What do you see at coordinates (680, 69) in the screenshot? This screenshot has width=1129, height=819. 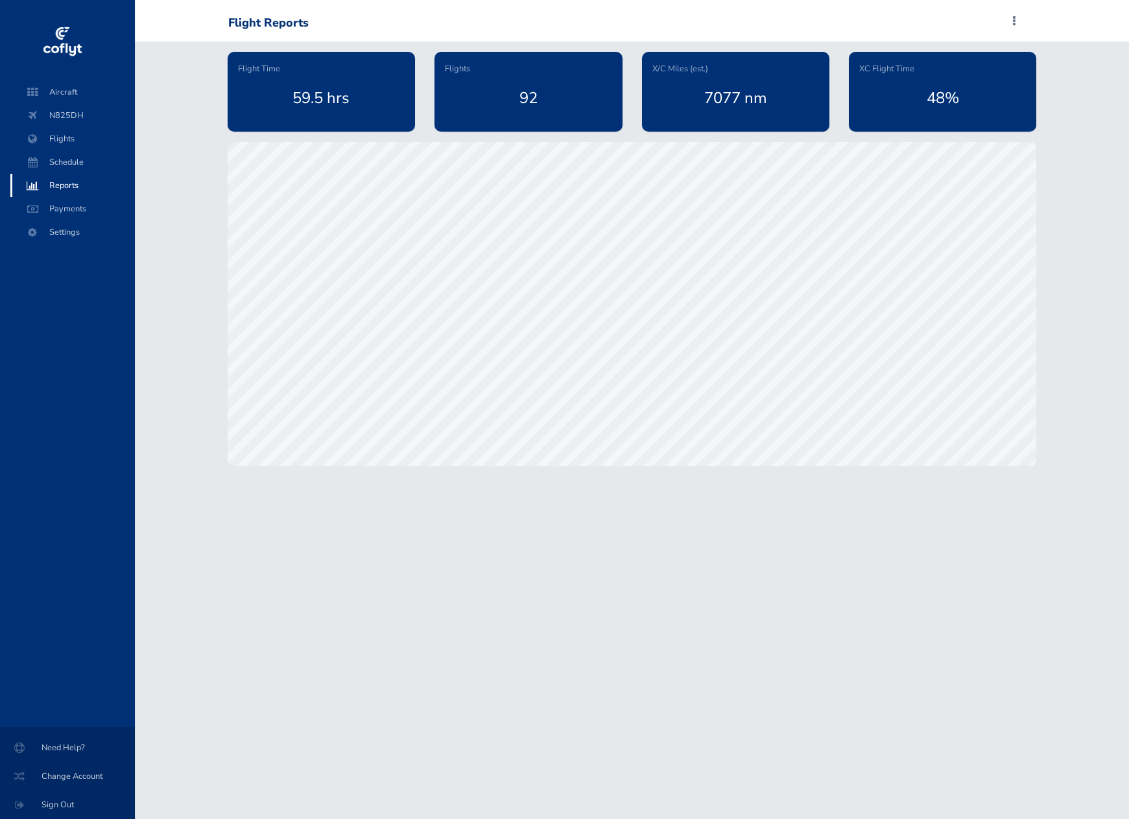 I see `span: X/C Miles (est.)` at bounding box center [680, 69].